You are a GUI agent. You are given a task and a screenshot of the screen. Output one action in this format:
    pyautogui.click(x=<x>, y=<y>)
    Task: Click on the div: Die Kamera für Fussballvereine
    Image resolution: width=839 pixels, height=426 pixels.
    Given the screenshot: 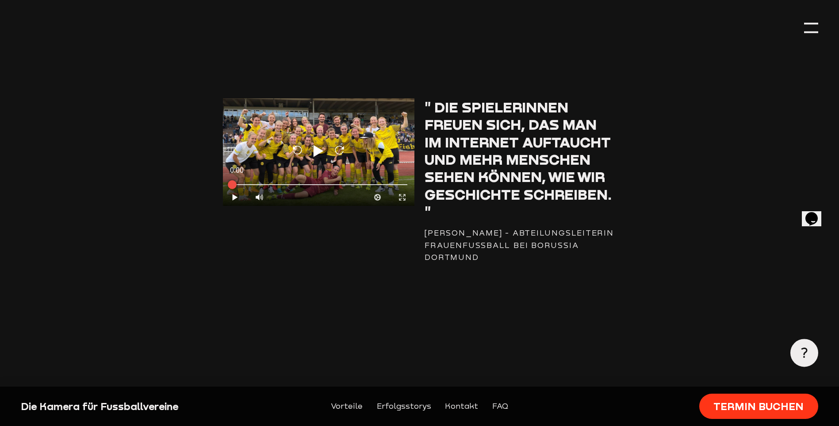 What is the action you would take?
    pyautogui.click(x=116, y=406)
    